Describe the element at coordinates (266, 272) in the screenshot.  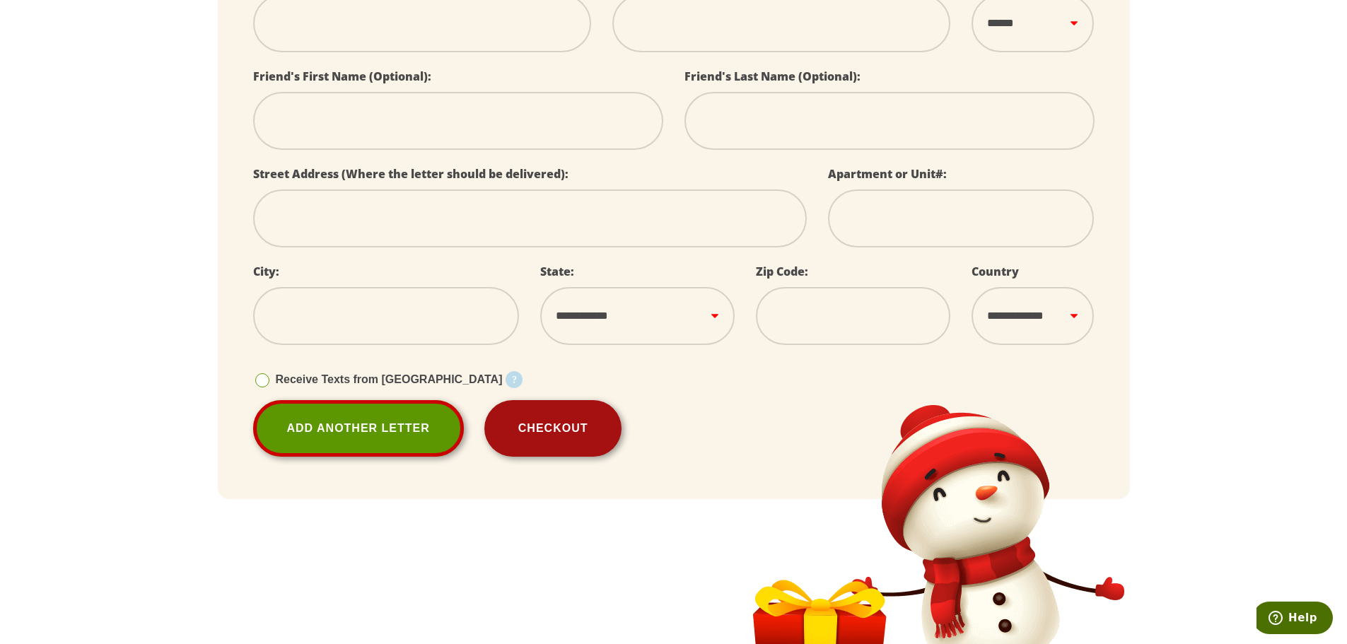
I see `label: City:` at that location.